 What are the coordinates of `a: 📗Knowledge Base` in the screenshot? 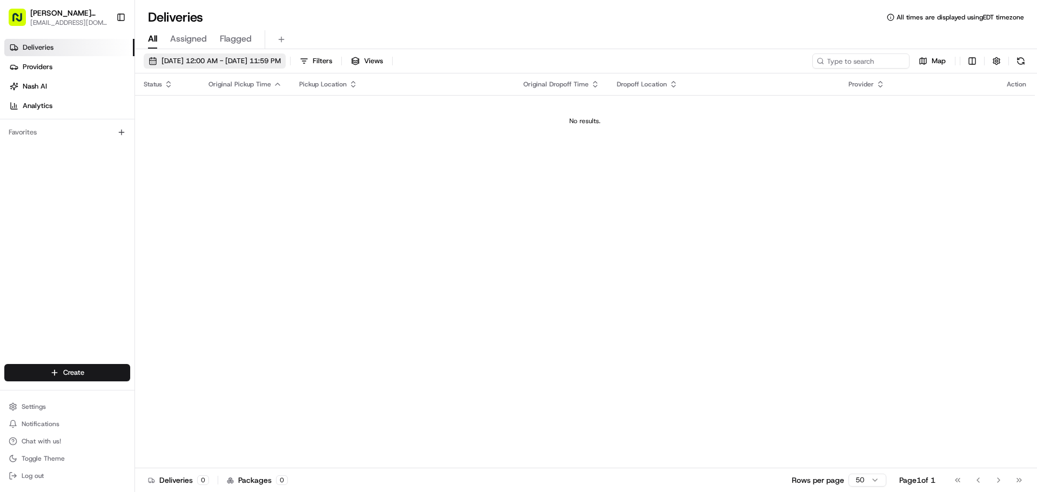 It's located at (46, 247).